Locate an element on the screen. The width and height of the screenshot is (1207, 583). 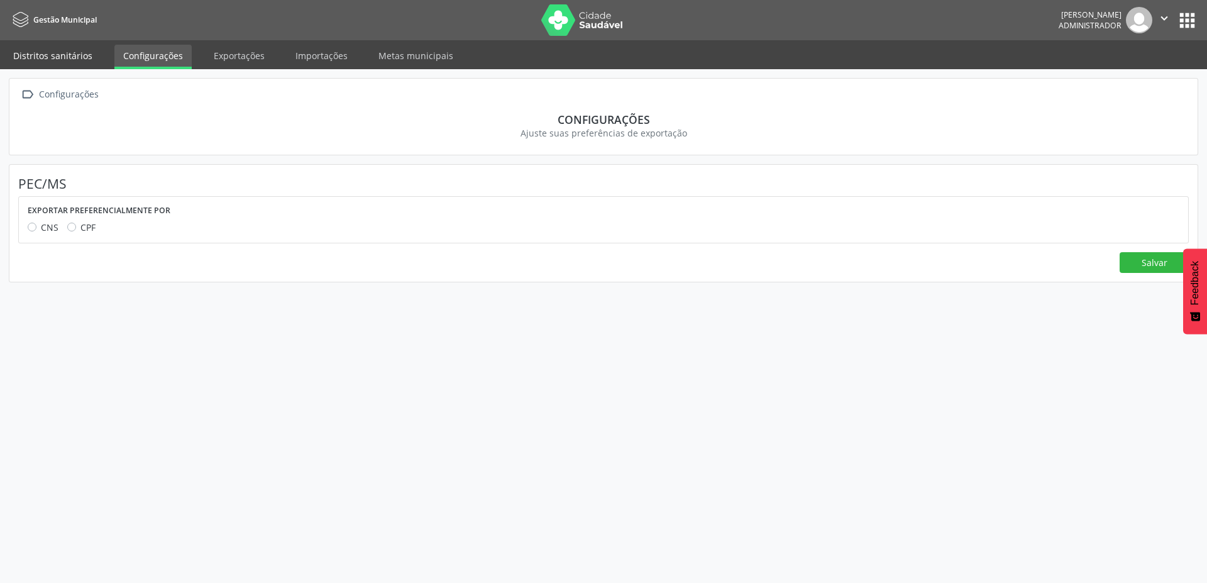
a: Exportações is located at coordinates (239, 55).